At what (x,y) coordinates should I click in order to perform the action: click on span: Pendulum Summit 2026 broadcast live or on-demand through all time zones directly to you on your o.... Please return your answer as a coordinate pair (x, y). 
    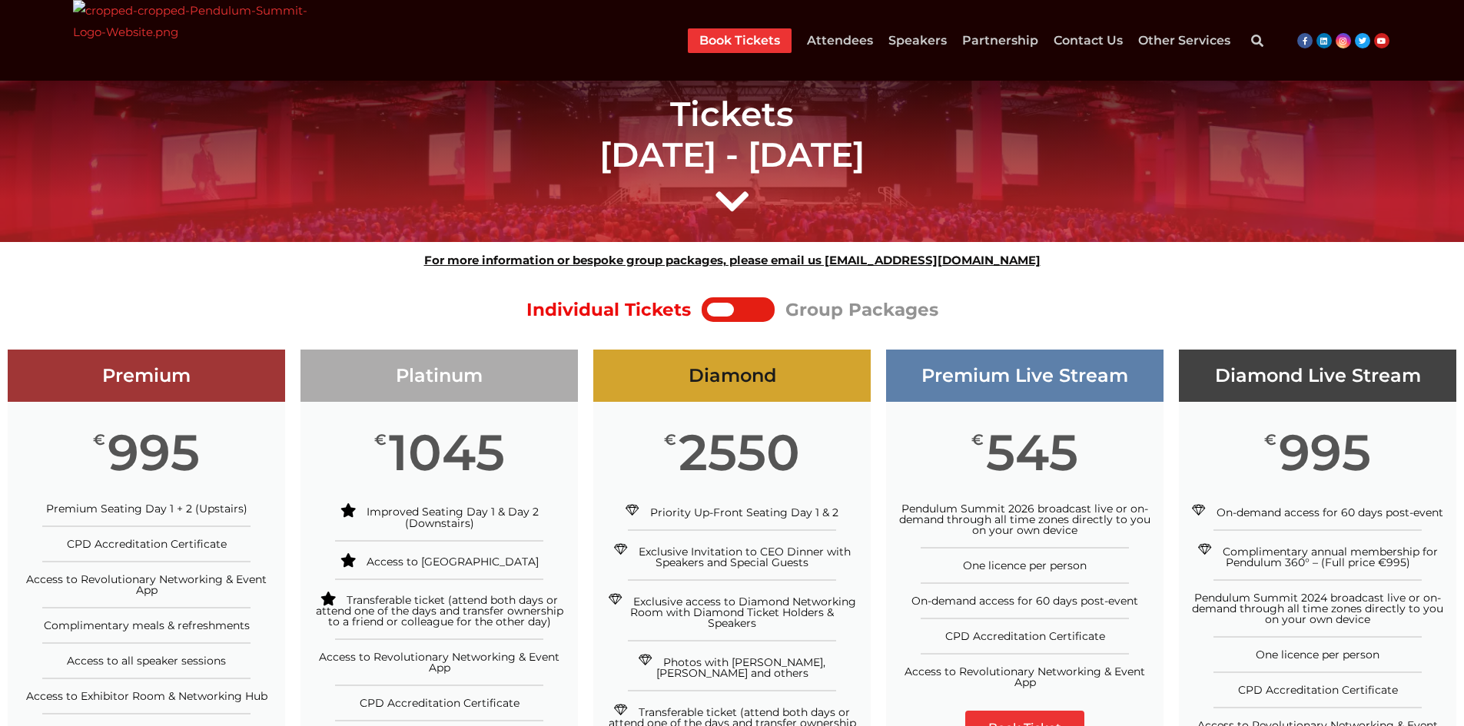
    Looking at the image, I should click on (1025, 520).